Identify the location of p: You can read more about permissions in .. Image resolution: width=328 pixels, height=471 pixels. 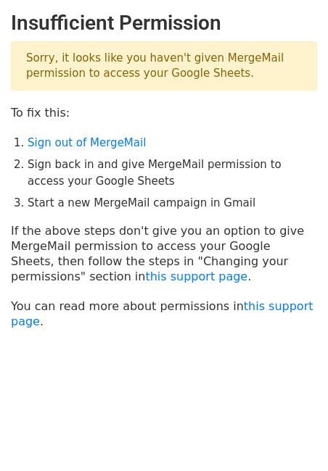
(164, 314).